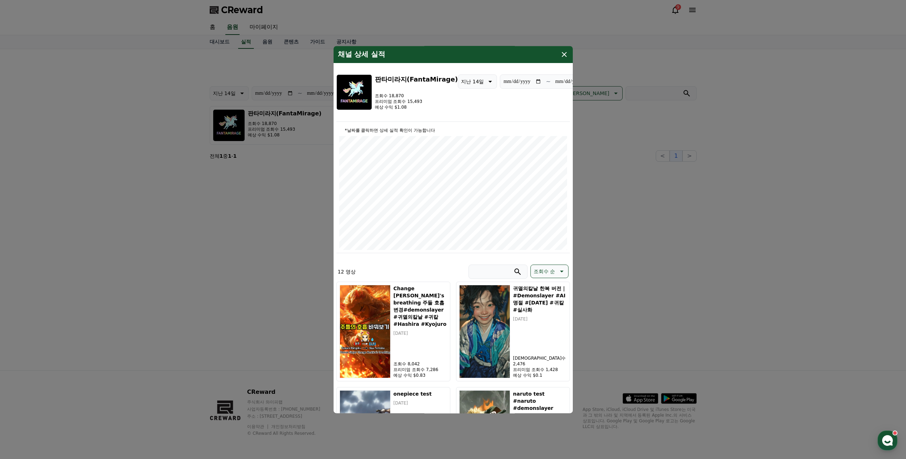 The image size is (906, 459). I want to click on p: 지난 14일, so click(473, 82).